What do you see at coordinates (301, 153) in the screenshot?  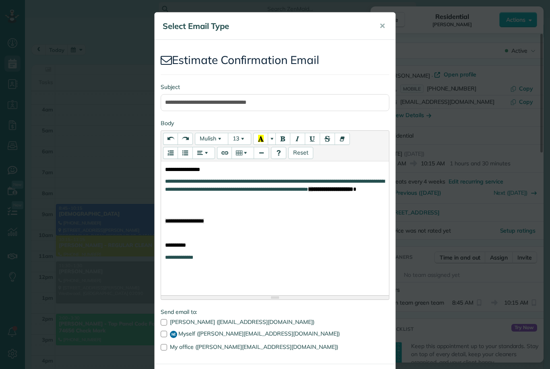 I see `button: Resets template content to default` at bounding box center [301, 153].